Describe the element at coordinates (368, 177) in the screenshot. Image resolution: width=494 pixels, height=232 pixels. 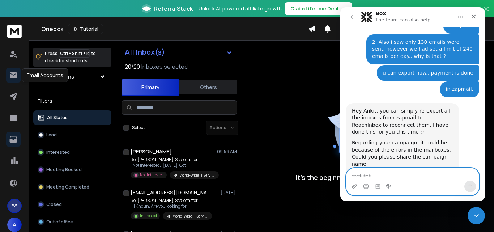
I see `p: It’s the beginning of a legendary conversation` at that location.